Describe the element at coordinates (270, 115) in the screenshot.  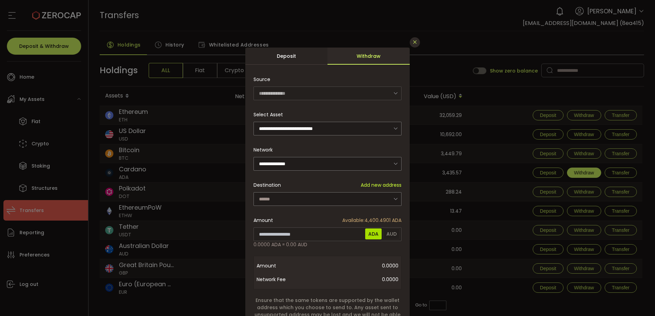
I see `label: Select Asset` at that location.